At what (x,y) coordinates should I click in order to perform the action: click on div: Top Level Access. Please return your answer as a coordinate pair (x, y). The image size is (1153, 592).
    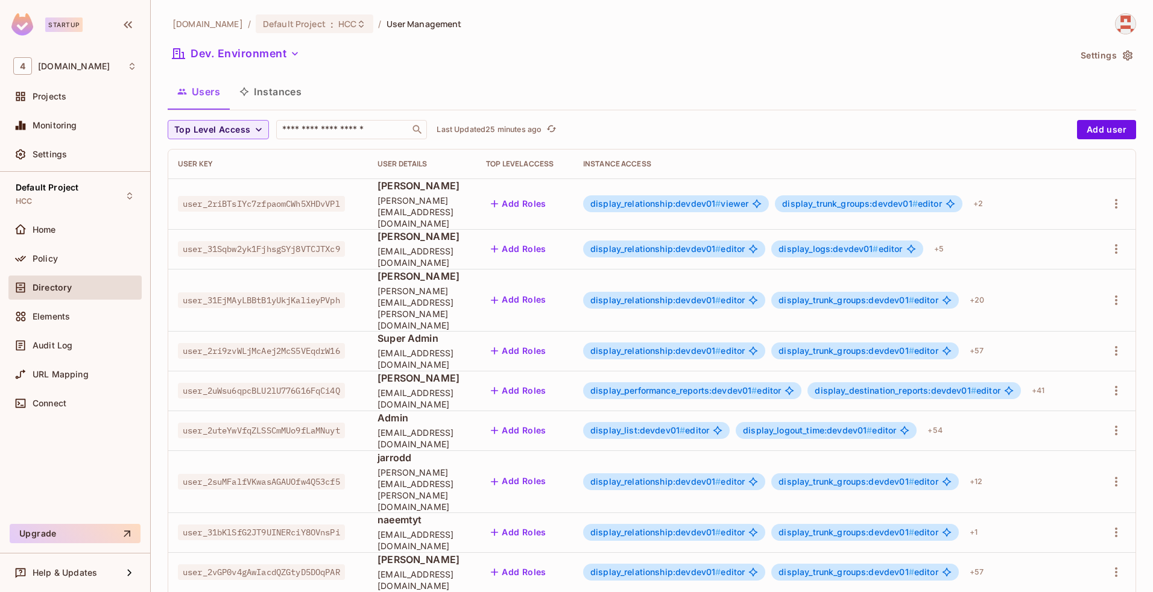
    Looking at the image, I should click on (525, 164).